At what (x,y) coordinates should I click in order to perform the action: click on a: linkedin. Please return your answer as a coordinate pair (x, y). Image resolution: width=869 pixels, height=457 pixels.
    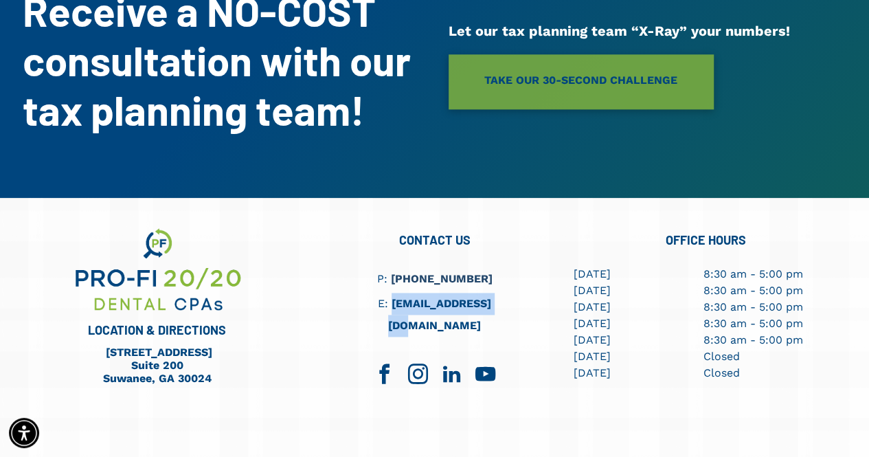
    Looking at the image, I should click on (452, 376).